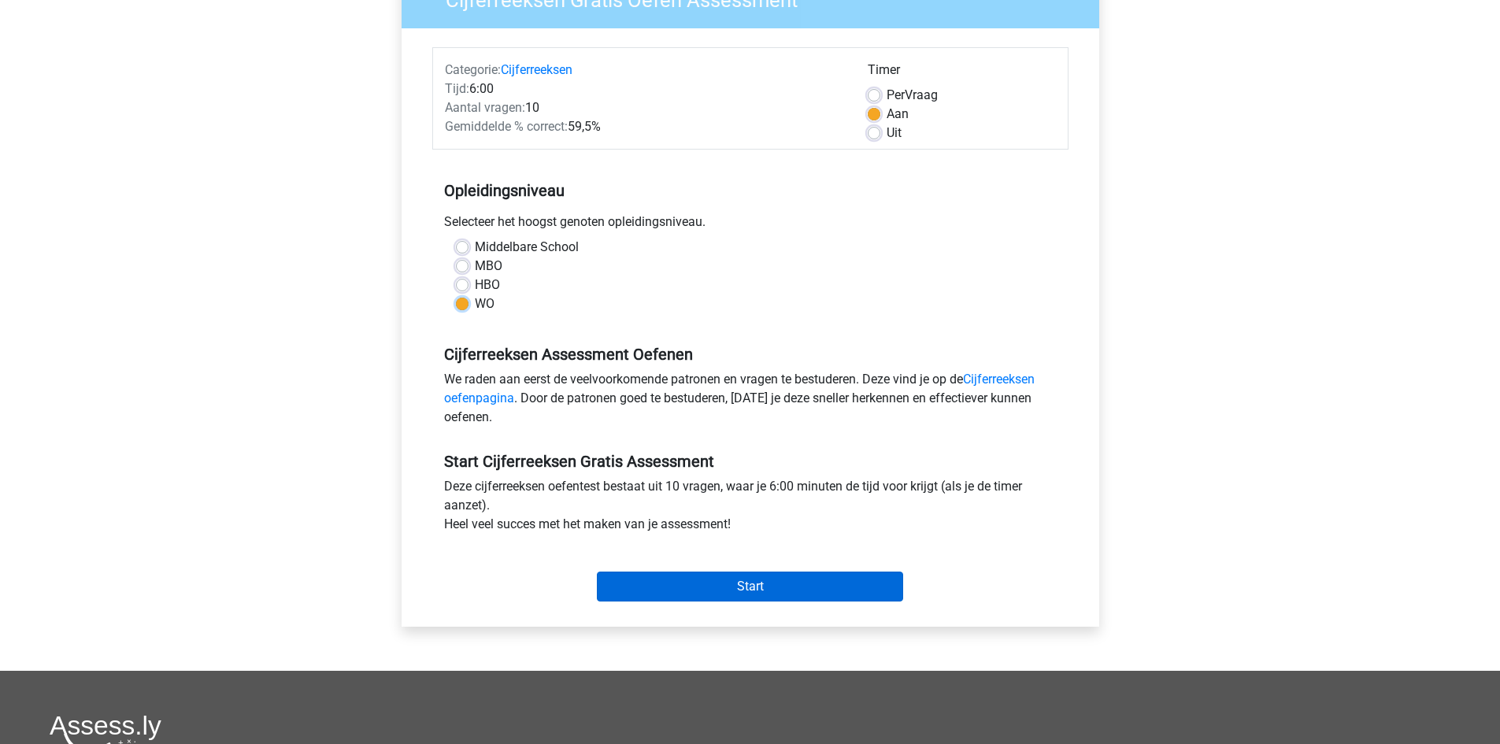 This screenshot has height=744, width=1500. What do you see at coordinates (644, 108) in the screenshot?
I see `div: 10` at bounding box center [644, 108].